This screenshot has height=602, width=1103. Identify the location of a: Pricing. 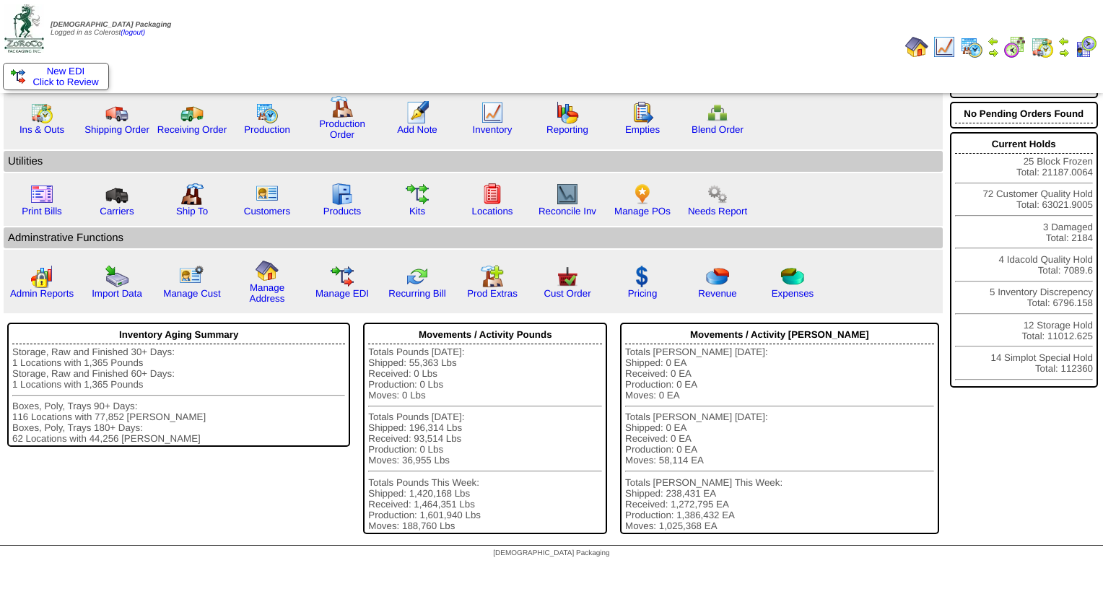
(642, 293).